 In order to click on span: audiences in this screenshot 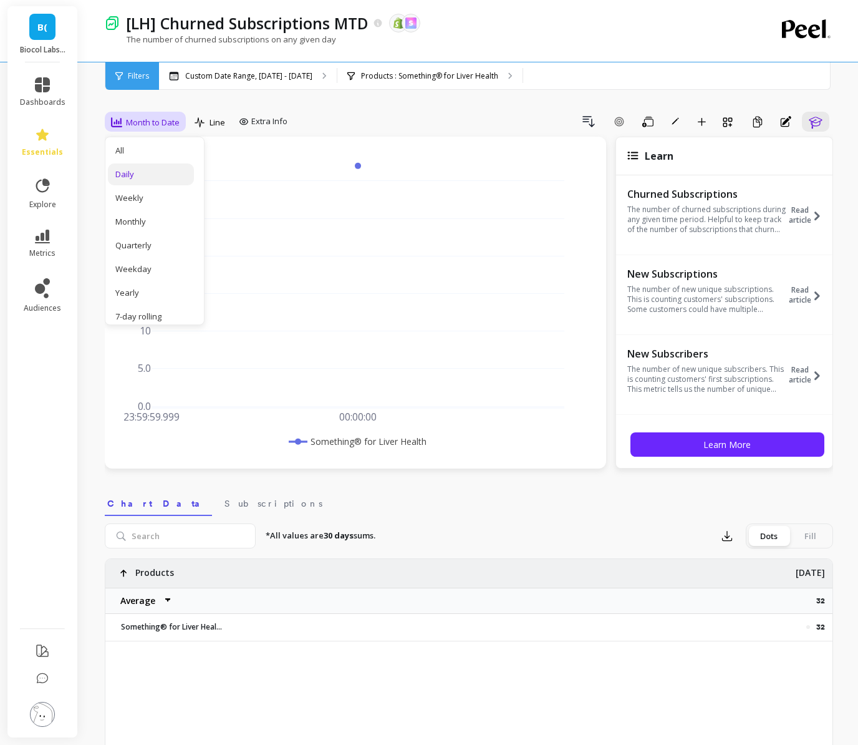, I will do `click(42, 308)`.